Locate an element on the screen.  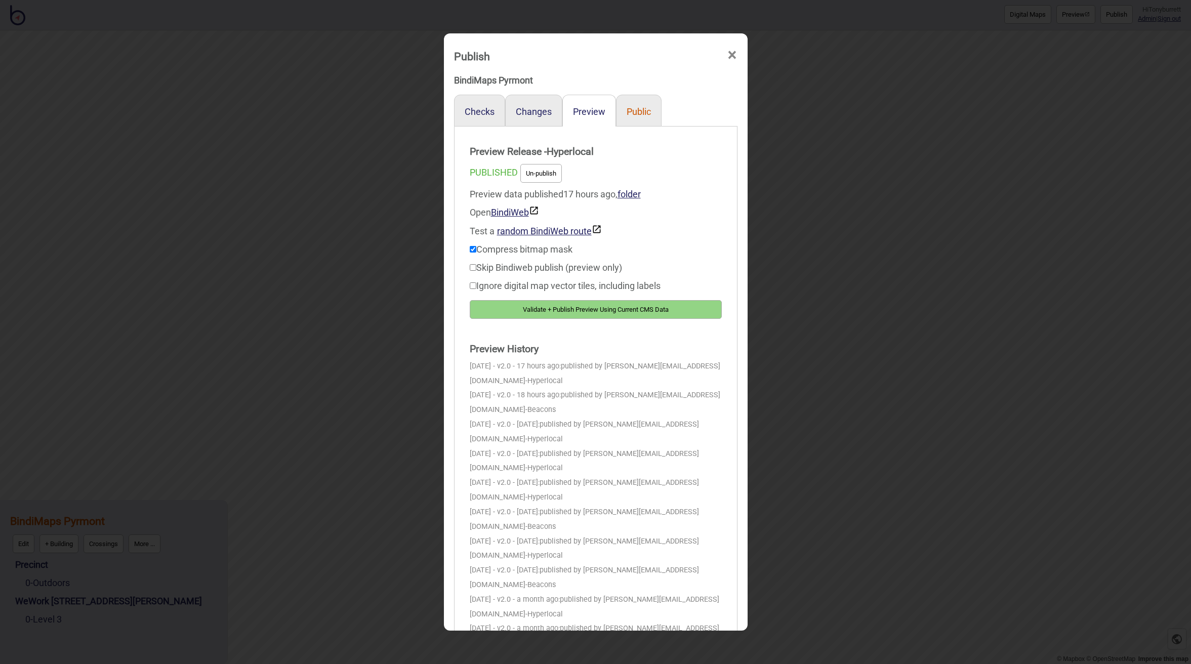
div: Preview data published 17 hours ago is located at coordinates (596, 213).